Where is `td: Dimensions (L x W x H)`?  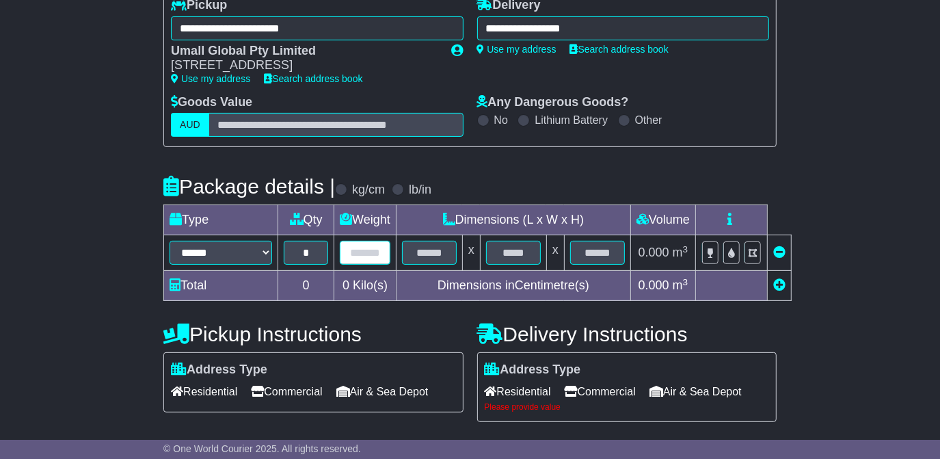 td: Dimensions (L x W x H) is located at coordinates (513, 220).